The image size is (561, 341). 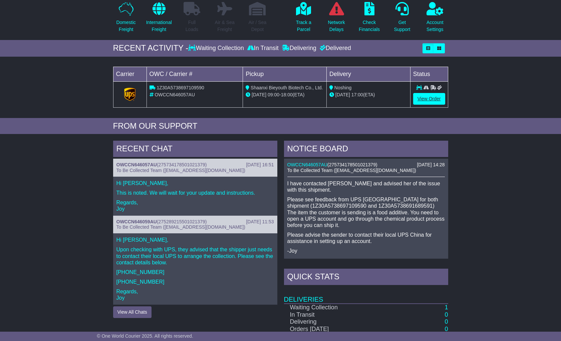 What do you see at coordinates (435, 19) in the screenshot?
I see `a: AccountSettings` at bounding box center [435, 19].